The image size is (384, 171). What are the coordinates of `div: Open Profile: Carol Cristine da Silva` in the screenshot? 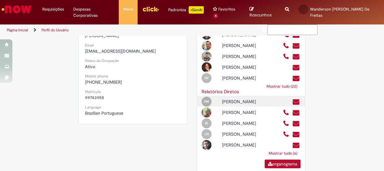 It's located at (238, 66).